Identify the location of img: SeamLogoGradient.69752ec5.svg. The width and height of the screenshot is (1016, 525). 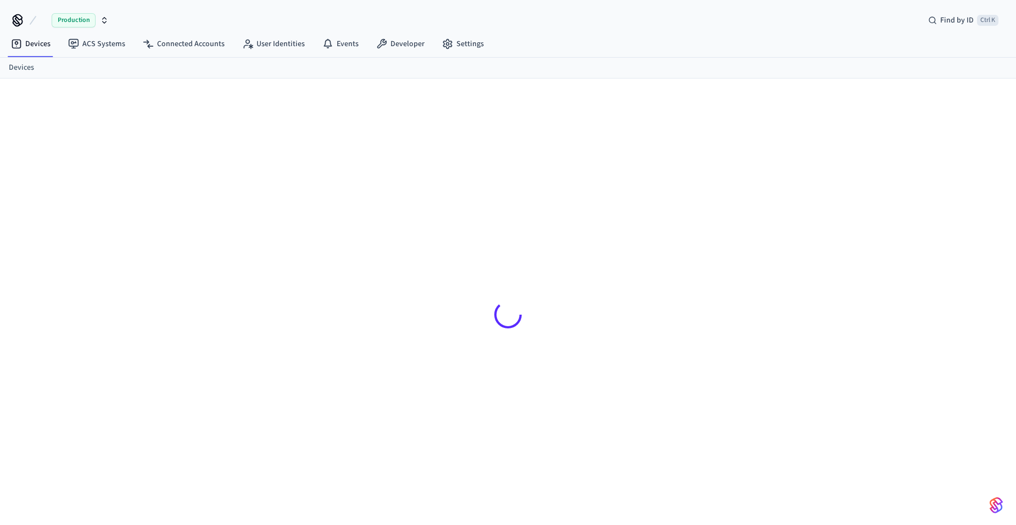
(996, 505).